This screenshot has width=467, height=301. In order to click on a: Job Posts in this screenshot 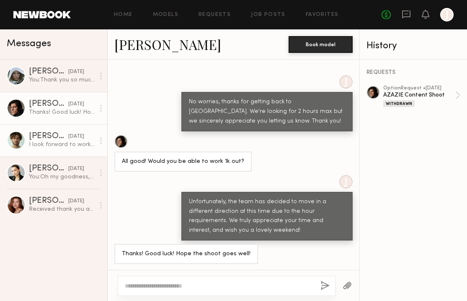, I will do `click(268, 15)`.